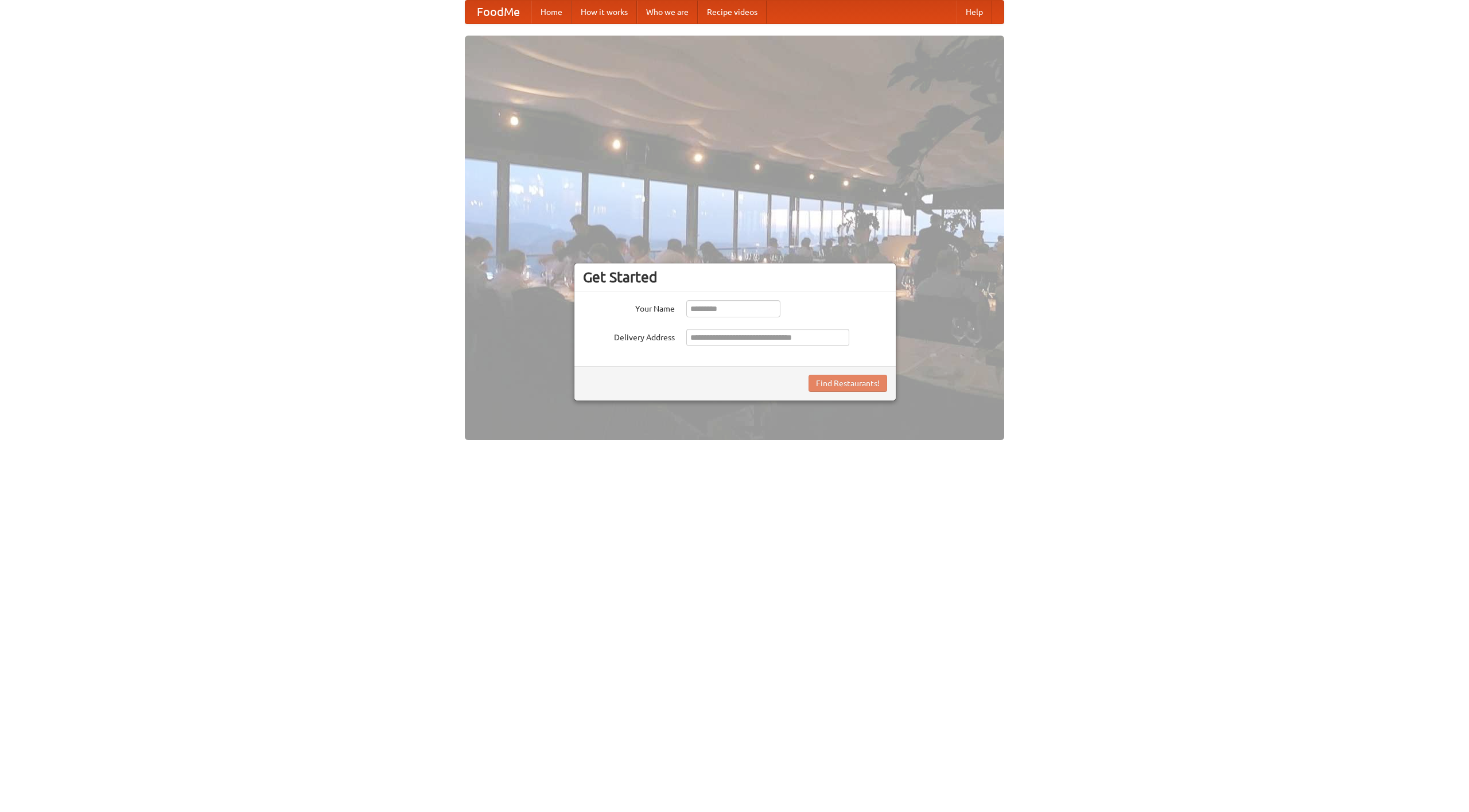  I want to click on a: Recipe videos, so click(732, 12).